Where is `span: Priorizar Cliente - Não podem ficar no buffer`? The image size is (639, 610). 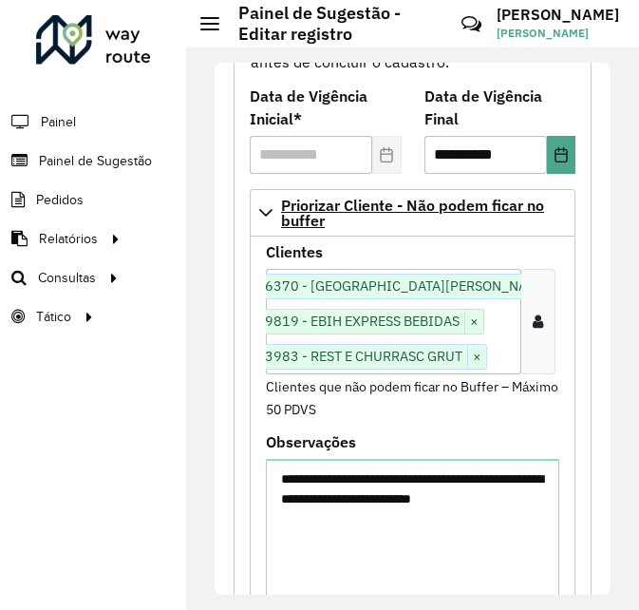
span: Priorizar Cliente - Não podem ficar no buffer is located at coordinates (424, 213).